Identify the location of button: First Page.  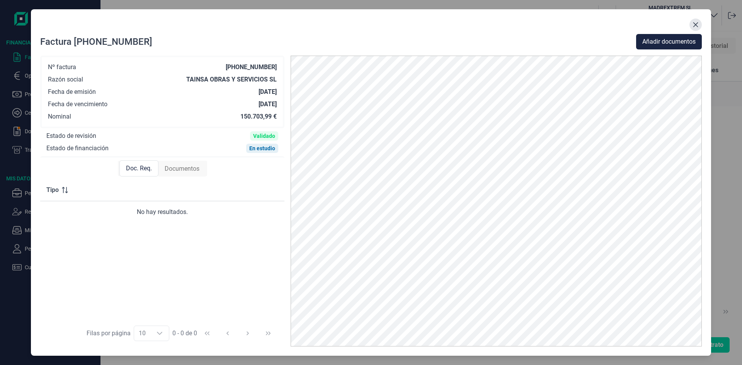
(207, 333).